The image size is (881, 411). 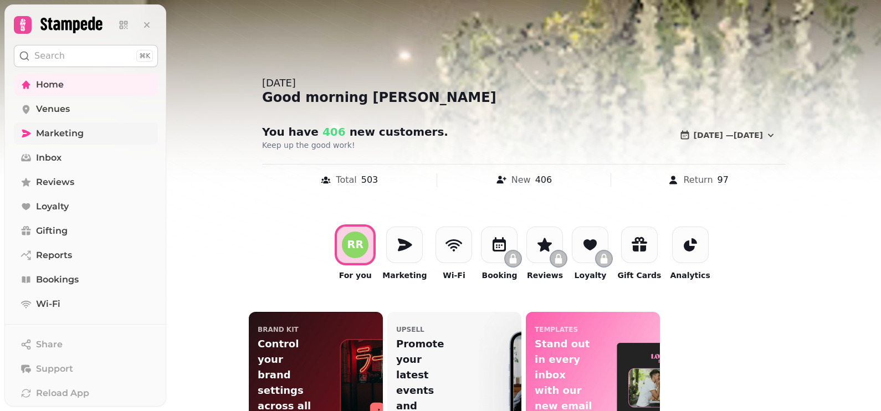 What do you see at coordinates (86, 304) in the screenshot?
I see `a: Wi-Fi` at bounding box center [86, 304].